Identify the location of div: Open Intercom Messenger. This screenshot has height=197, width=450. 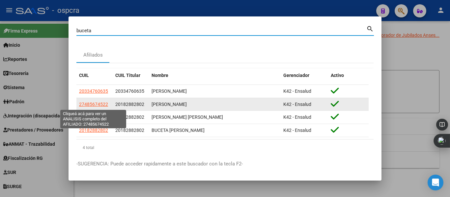
(436, 183).